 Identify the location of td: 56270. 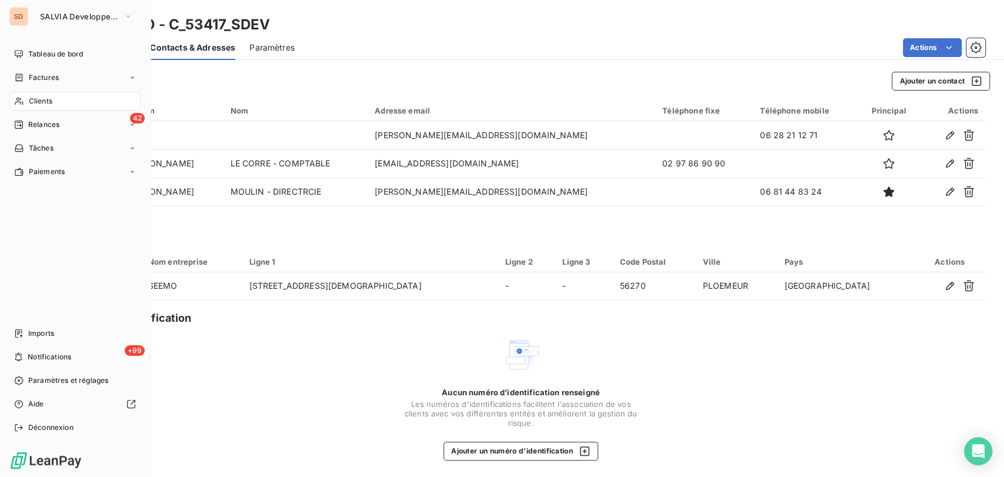
(654, 286).